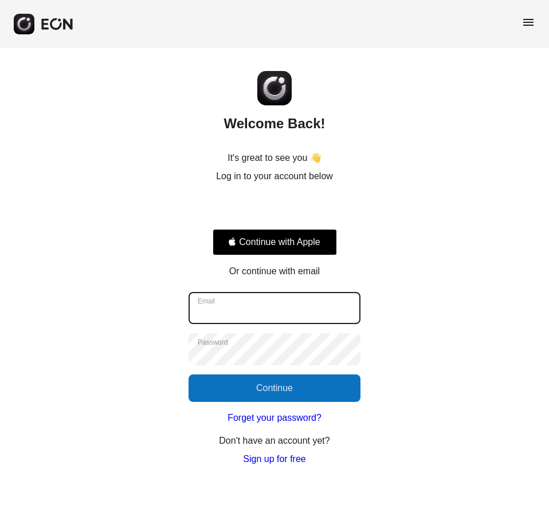  Describe the element at coordinates (213, 343) in the screenshot. I see `label: Password` at that location.